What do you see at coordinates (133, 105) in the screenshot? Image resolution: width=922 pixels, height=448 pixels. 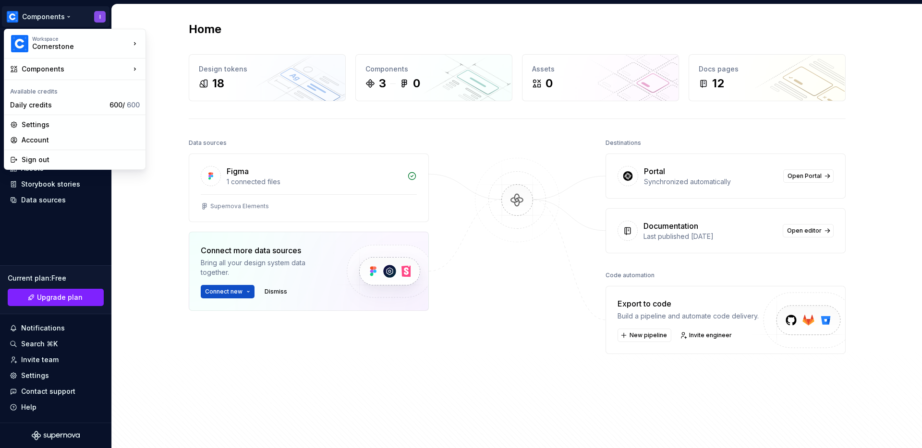 I see `span: 600` at bounding box center [133, 105].